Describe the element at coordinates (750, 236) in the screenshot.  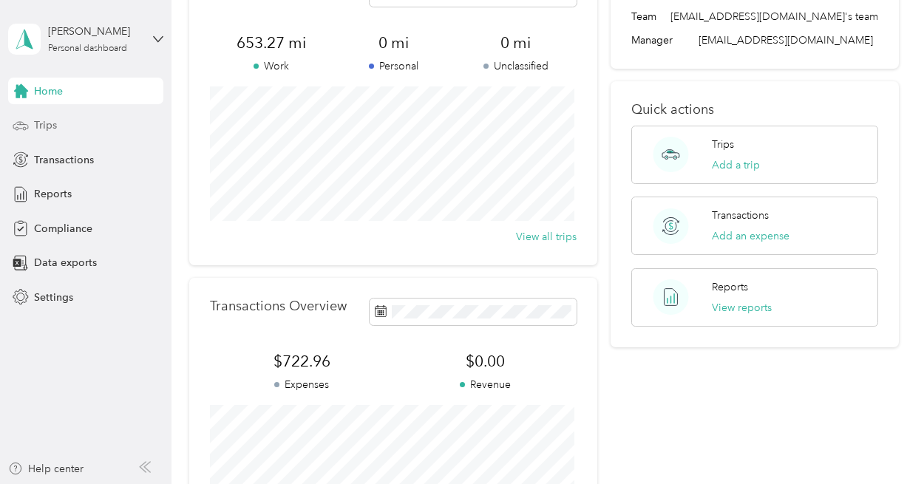
I see `button: Add an expense` at that location.